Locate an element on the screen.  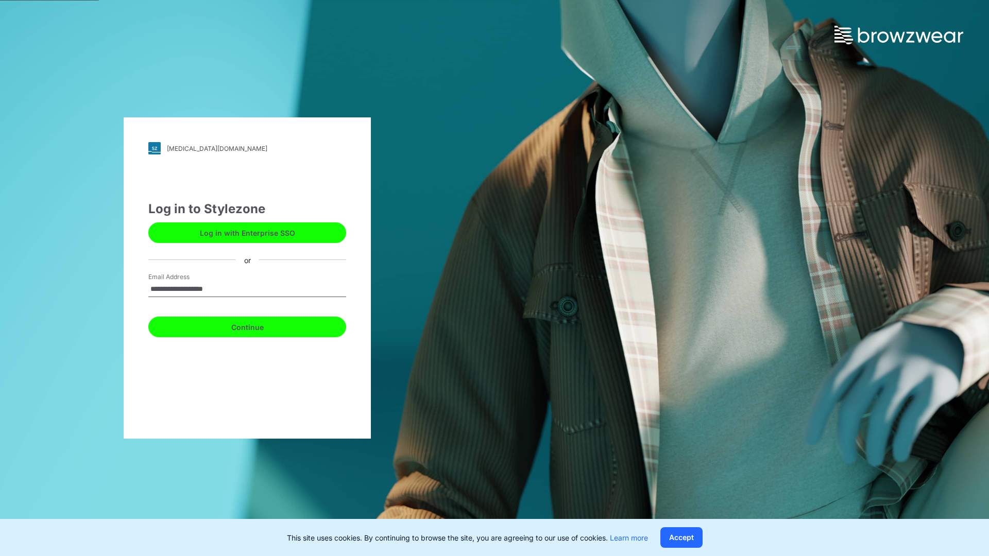
p: This site uses cookies. By continuing to browse the site, you are agreeing to our use of cookies. is located at coordinates (467, 538).